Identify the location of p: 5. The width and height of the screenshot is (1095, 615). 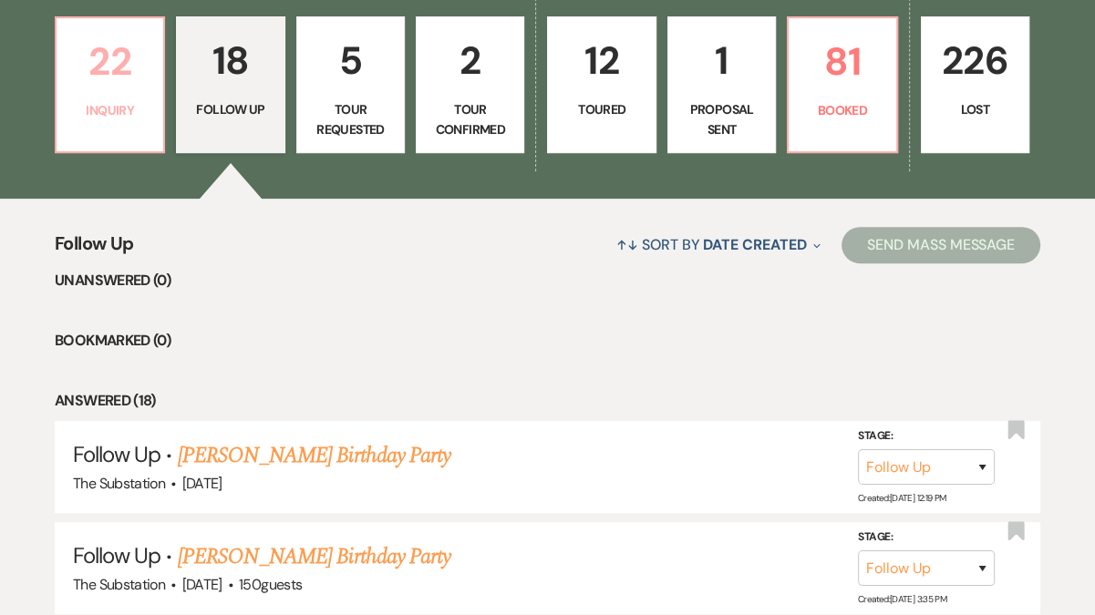
(350, 60).